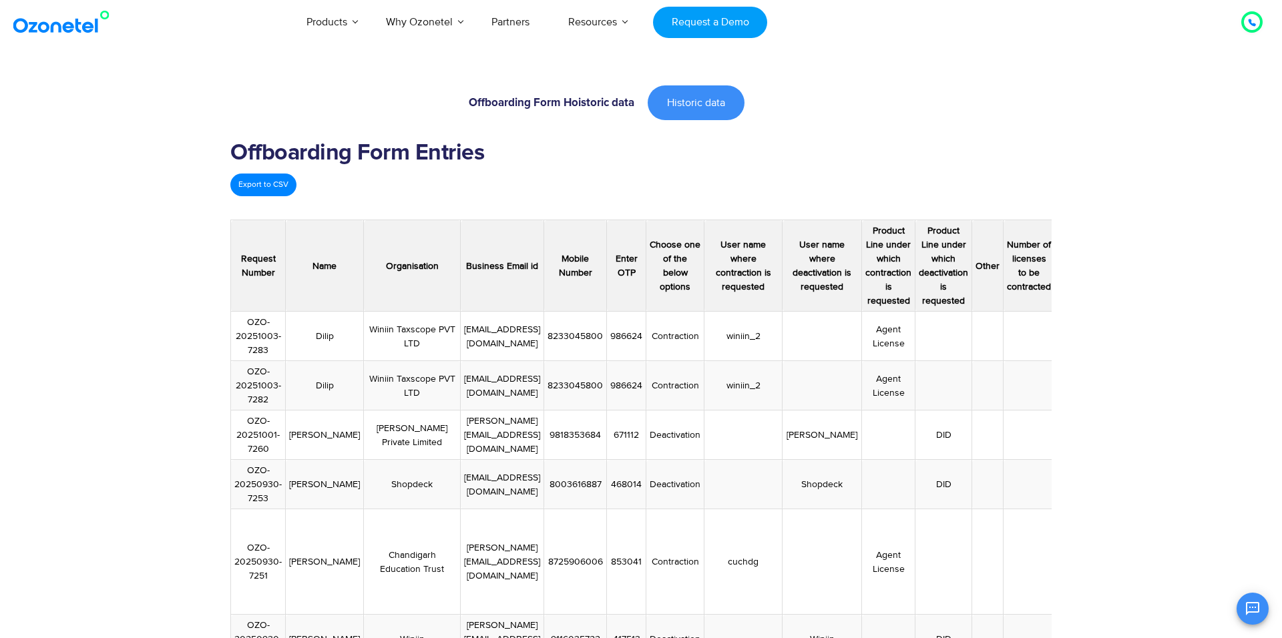 The height and width of the screenshot is (638, 1282). Describe the element at coordinates (1252, 609) in the screenshot. I see `button: Open chat` at that location.